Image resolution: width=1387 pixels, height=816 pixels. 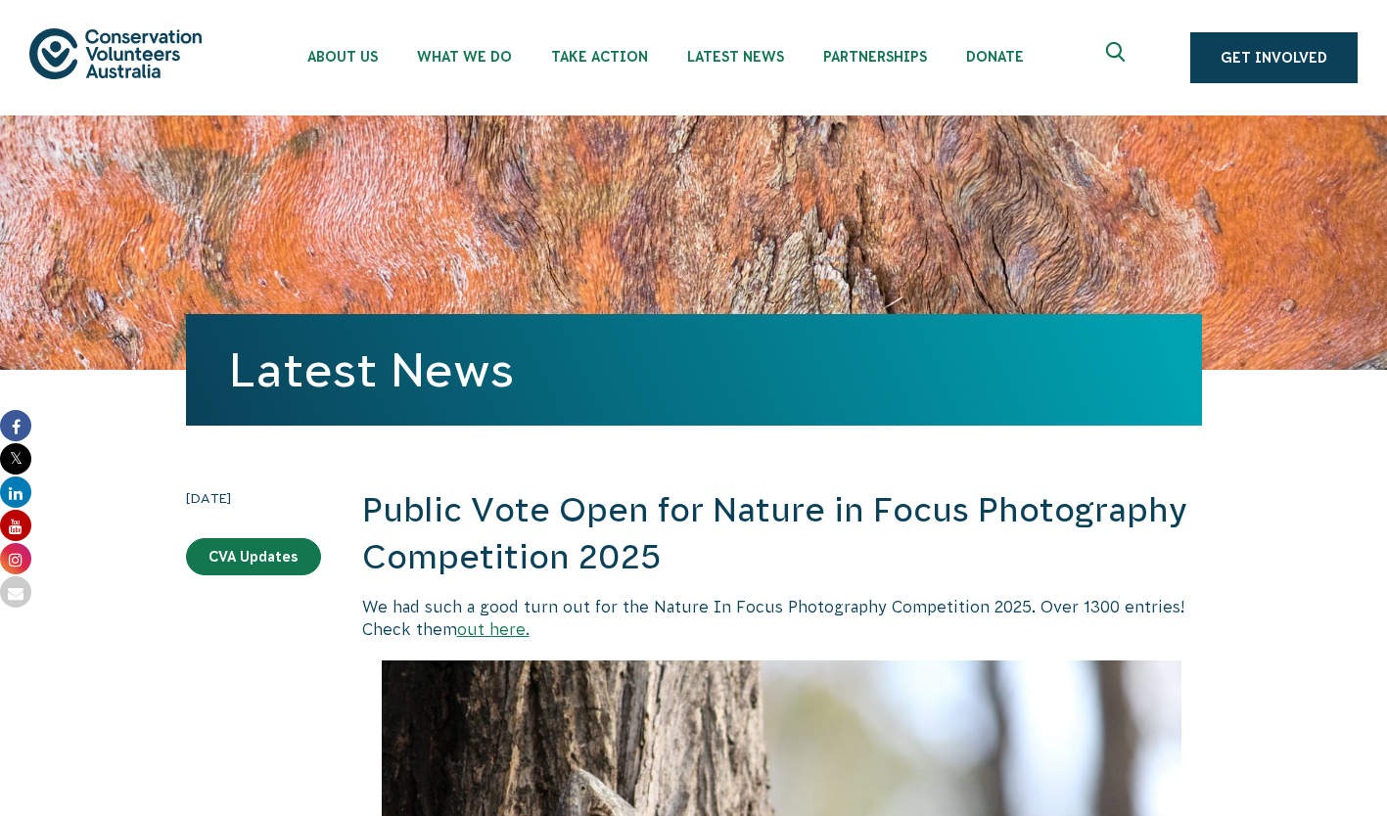 I want to click on p: We had such a good turn out for the Nature In Focus Photography Competition 2025. Over 1300 entri..., so click(x=782, y=618).